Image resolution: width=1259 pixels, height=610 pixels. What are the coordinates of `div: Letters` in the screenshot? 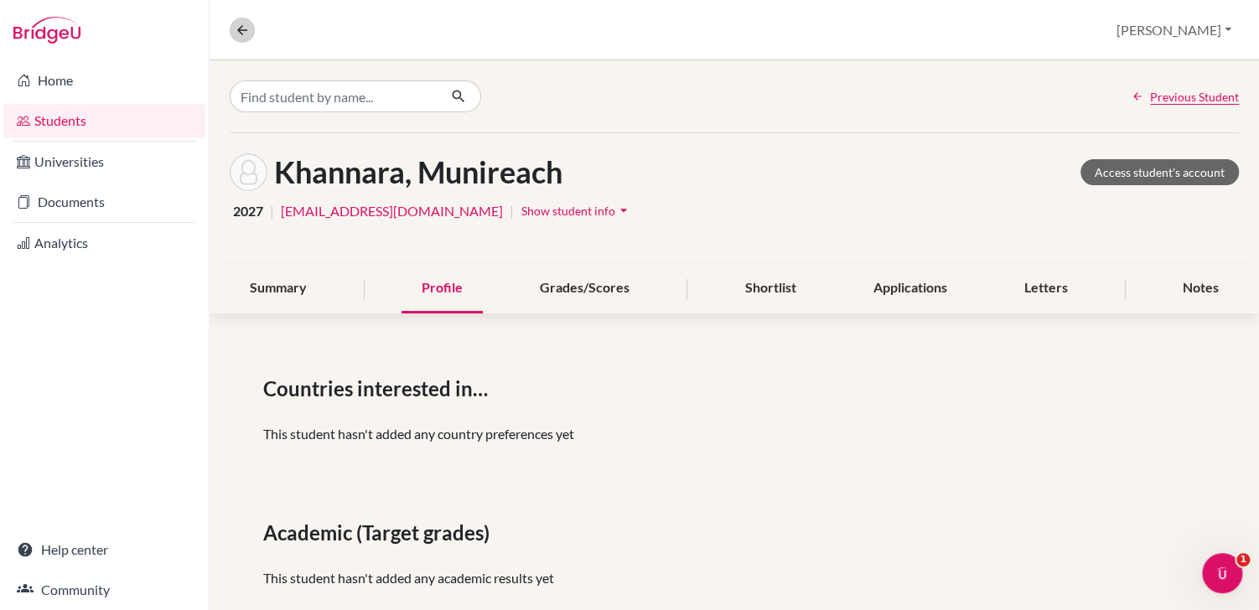 It's located at (1046, 288).